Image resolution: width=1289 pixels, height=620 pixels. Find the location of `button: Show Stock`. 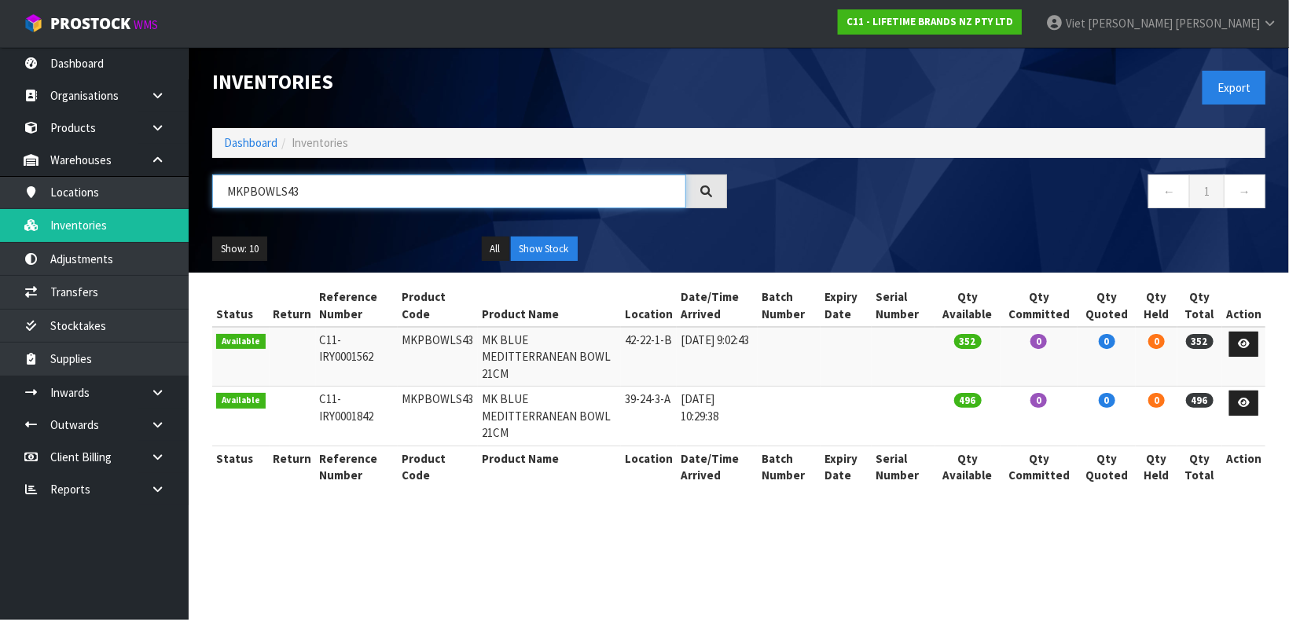

button: Show Stock is located at coordinates (544, 249).